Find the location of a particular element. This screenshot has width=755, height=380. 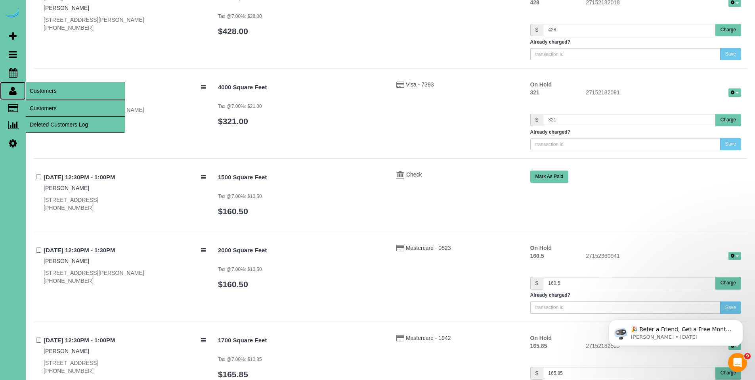

p: 🎉 Refer a Friend, Get a Free Month! 🎉 Love Automaid? Share the love! When you refer a friend who ... is located at coordinates (86, 27).